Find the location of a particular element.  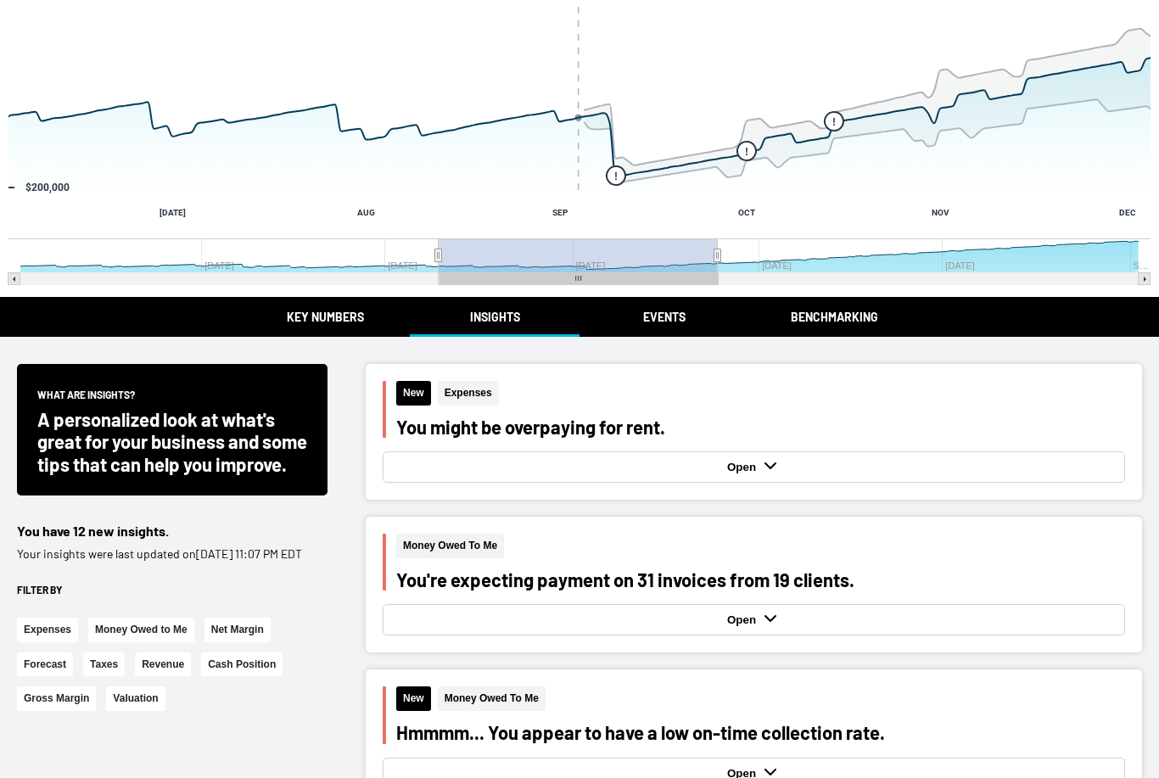

button: Key Numbers is located at coordinates (325, 317).